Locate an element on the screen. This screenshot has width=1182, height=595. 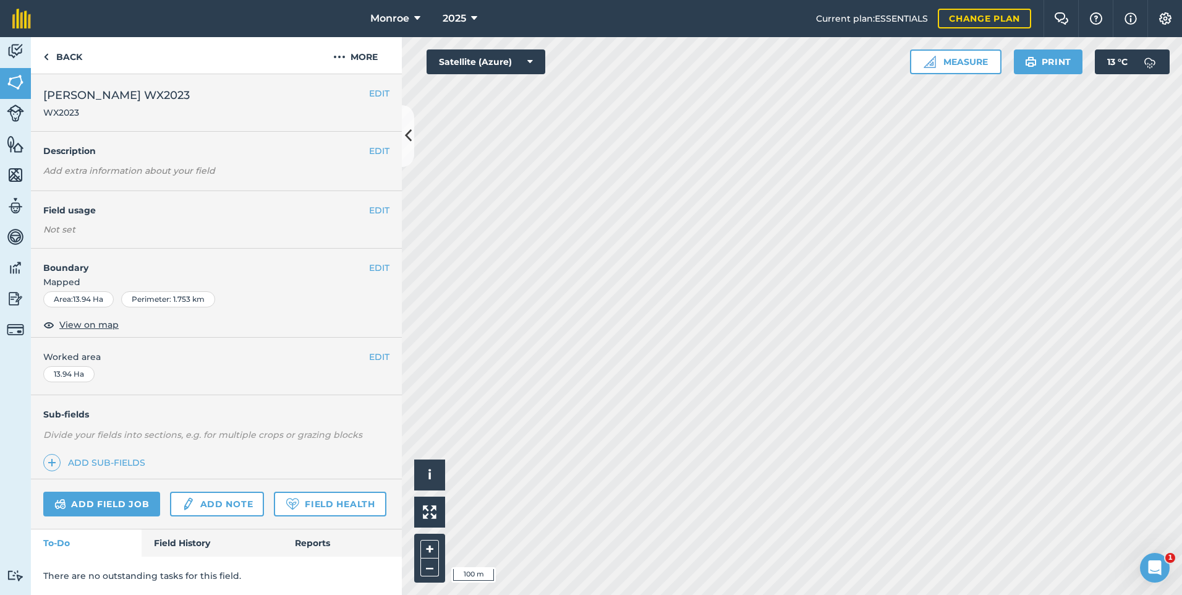
span: WX2023 is located at coordinates (116, 113).